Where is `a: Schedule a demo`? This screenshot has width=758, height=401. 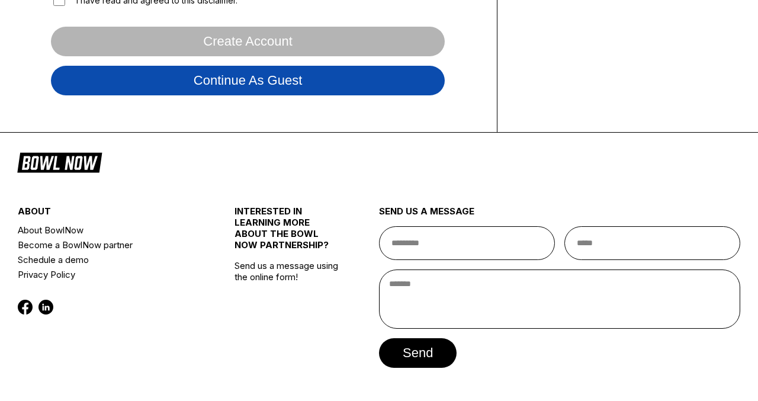 a: Schedule a demo is located at coordinates (108, 259).